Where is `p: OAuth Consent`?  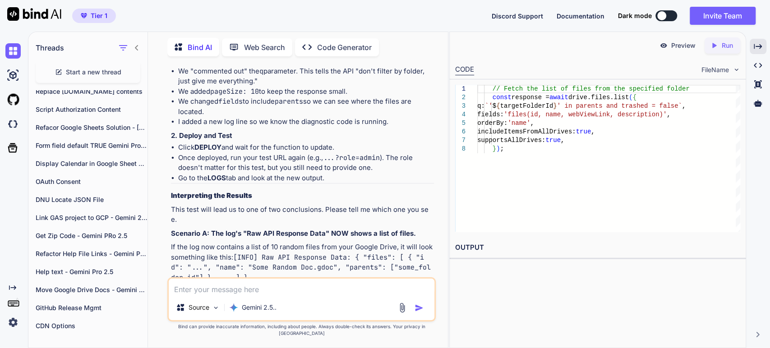
p: OAuth Consent is located at coordinates (92, 182).